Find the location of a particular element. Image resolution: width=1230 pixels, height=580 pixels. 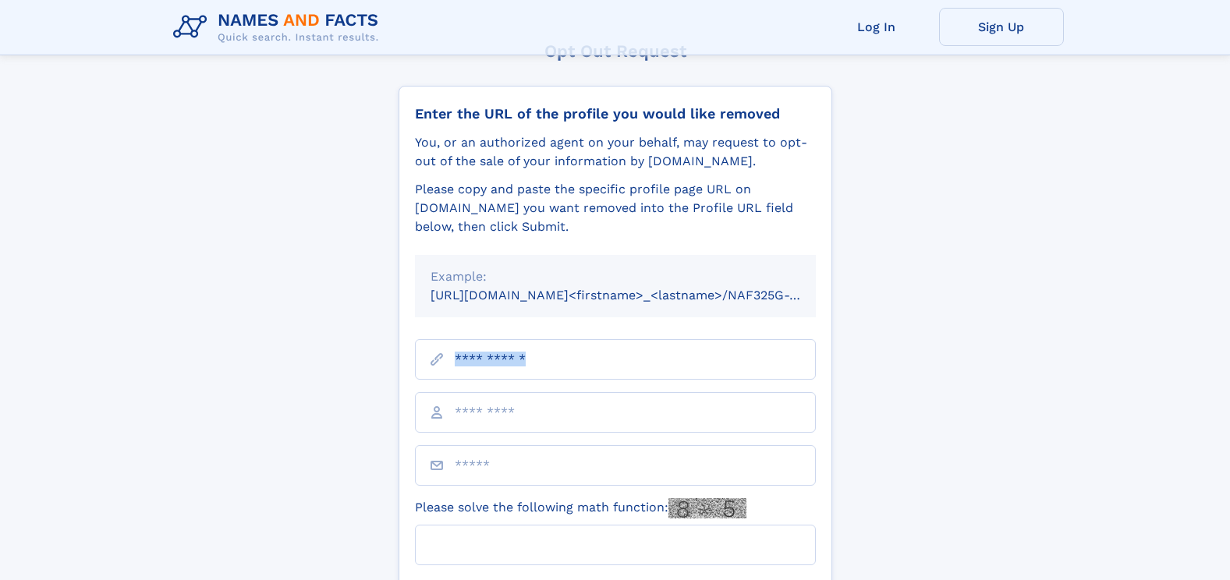

div: You, or an authorized agent on your behalf, may request to opt-out of the sale of your informatio... is located at coordinates (615, 152).